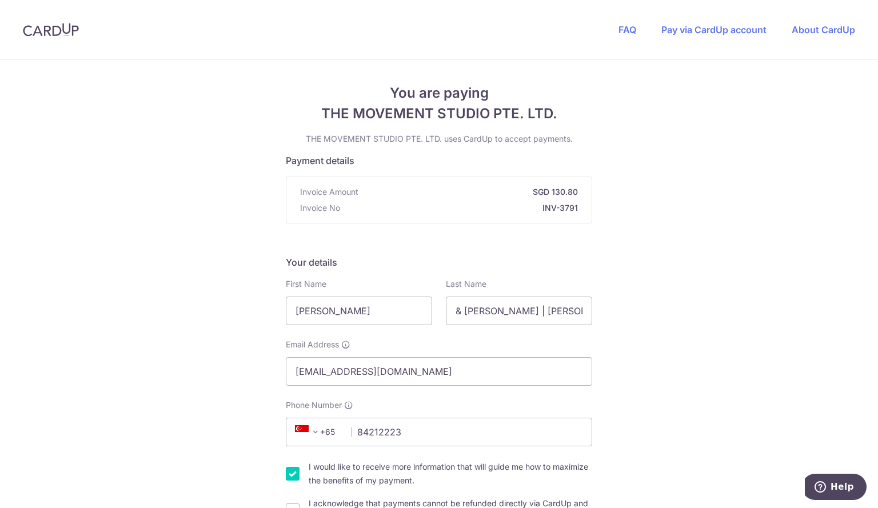 This screenshot has height=508, width=878. What do you see at coordinates (823, 30) in the screenshot?
I see `a: About CardUp` at bounding box center [823, 30].